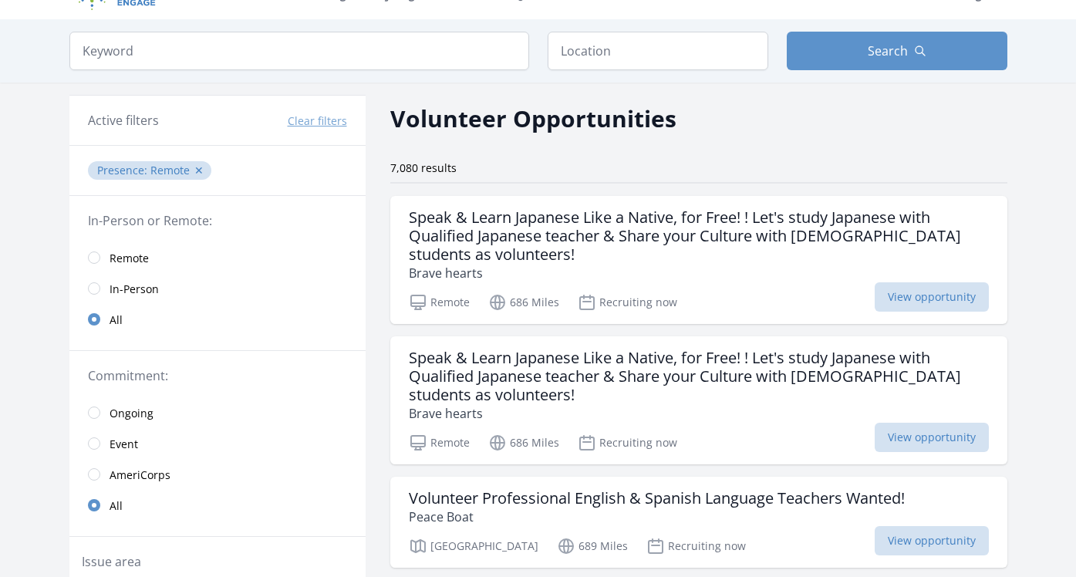  What do you see at coordinates (217, 474) in the screenshot?
I see `a: AmeriCorps` at bounding box center [217, 474].